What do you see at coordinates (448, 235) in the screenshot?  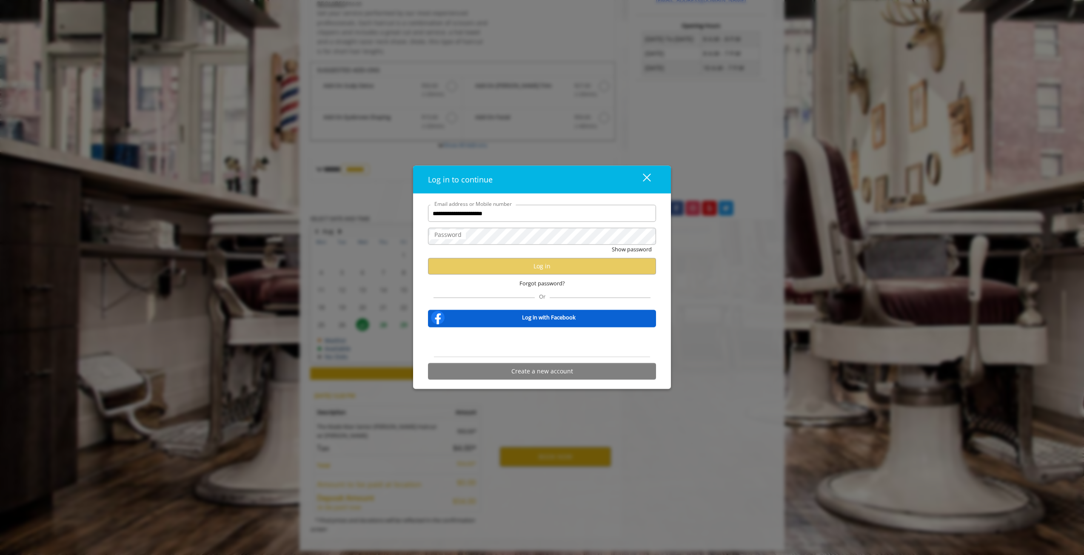 I see `label: Password` at bounding box center [448, 235].